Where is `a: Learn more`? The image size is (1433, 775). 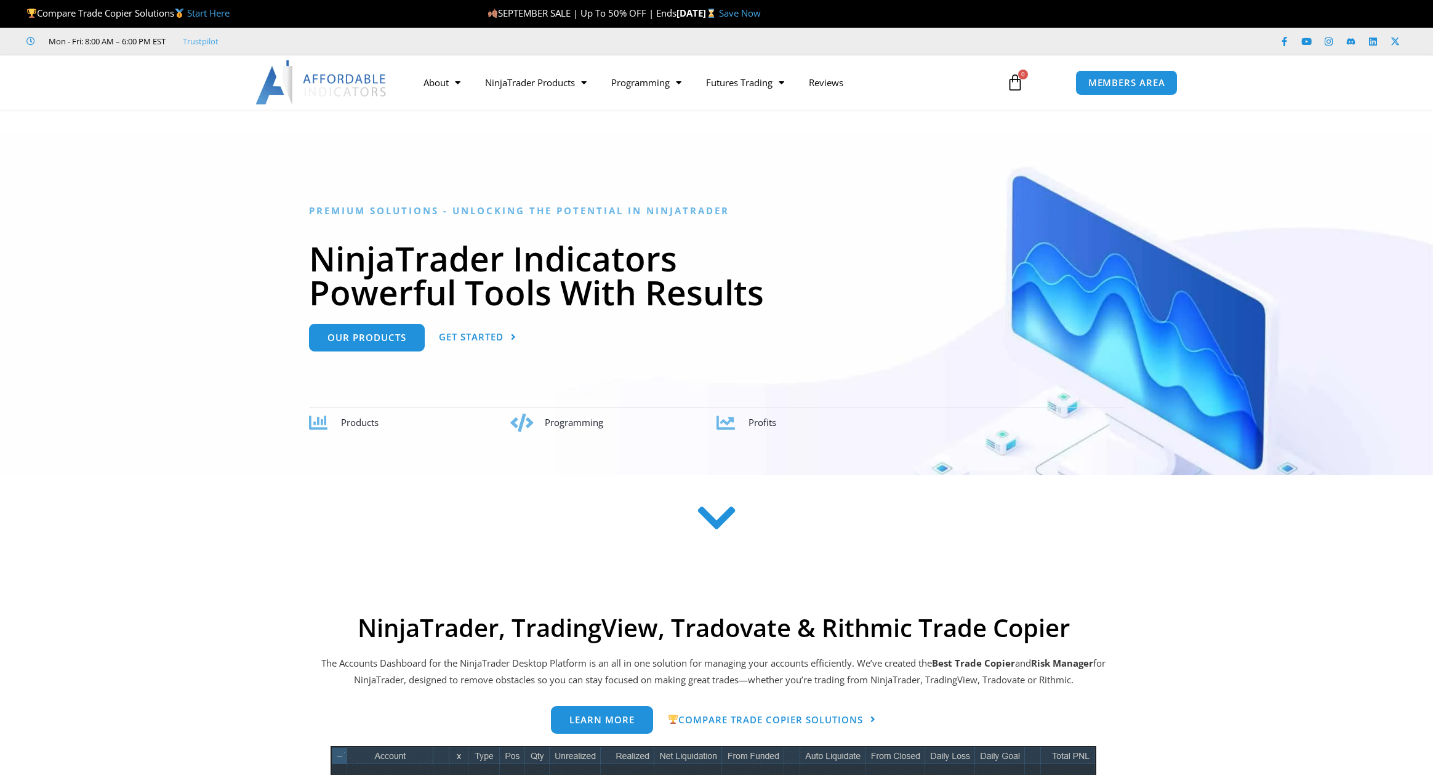 a: Learn more is located at coordinates (602, 720).